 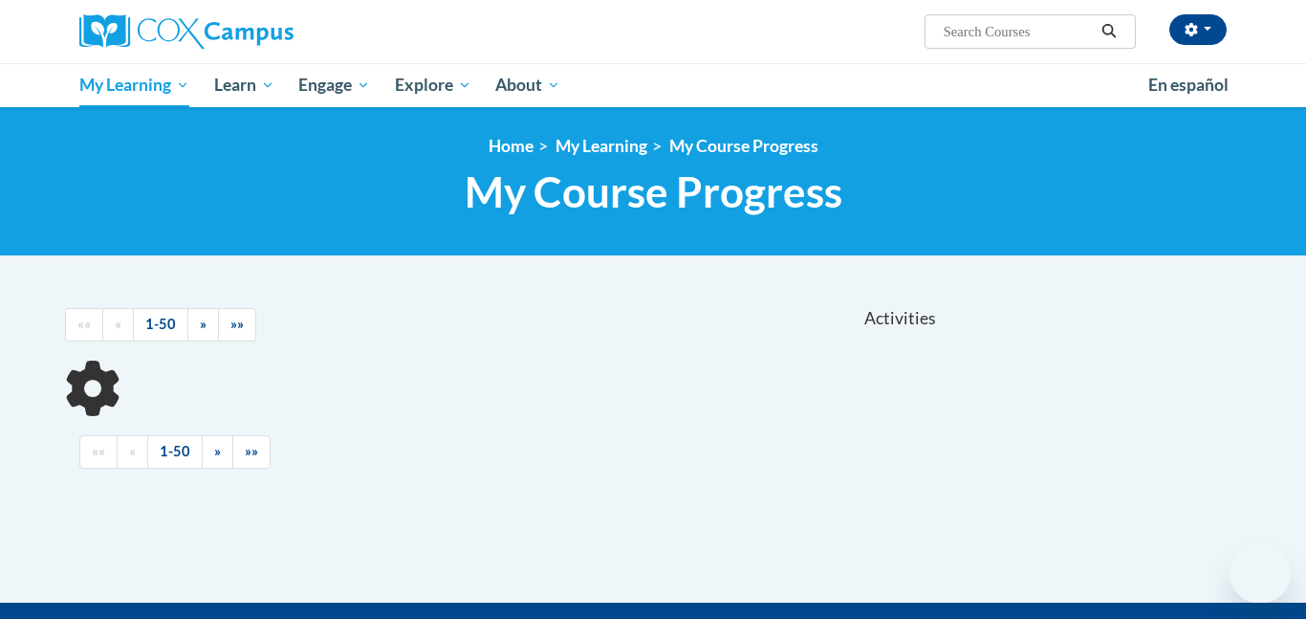 I want to click on button: Account Settings, so click(x=1198, y=30).